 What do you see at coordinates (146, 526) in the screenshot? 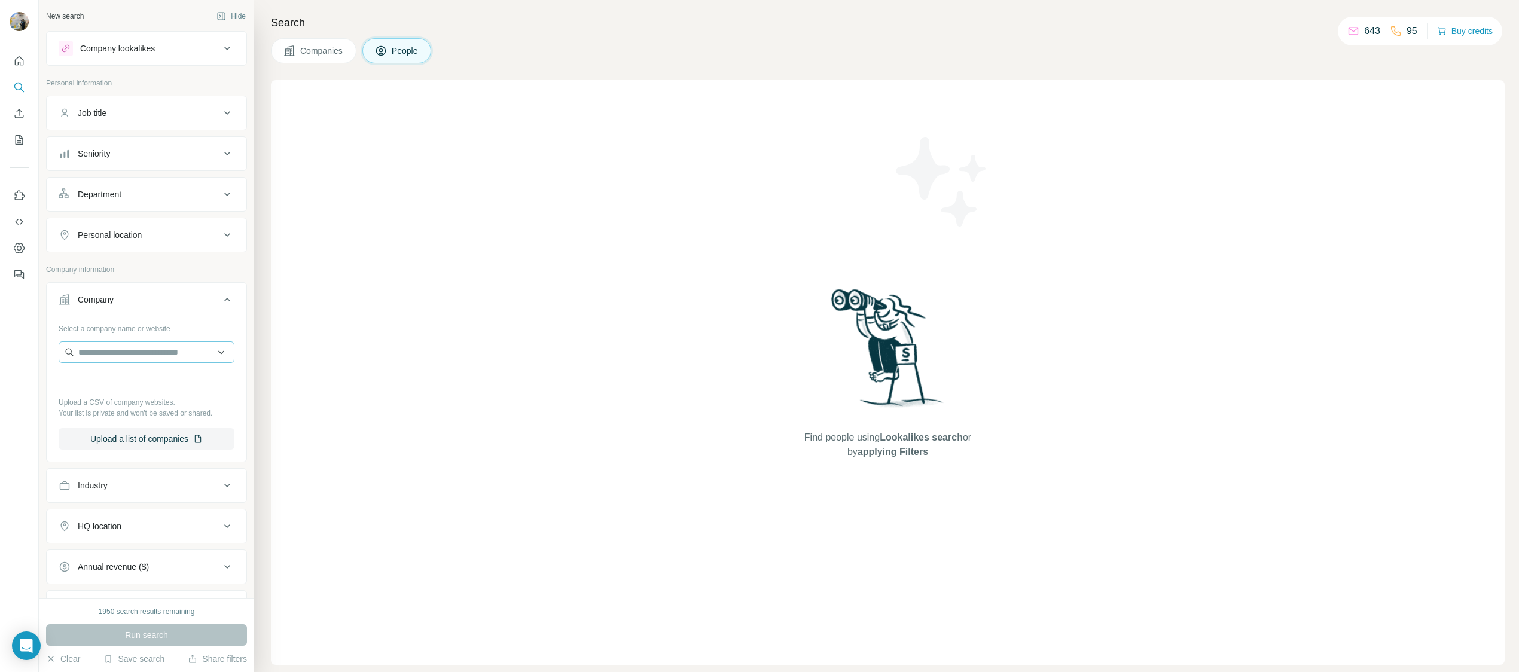
I see `button: HQ location` at bounding box center [146, 526].